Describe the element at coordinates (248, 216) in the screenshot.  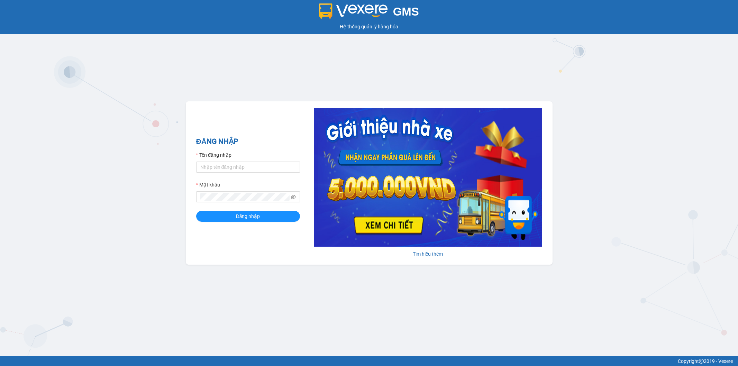
I see `span: Đăng nhập` at that location.